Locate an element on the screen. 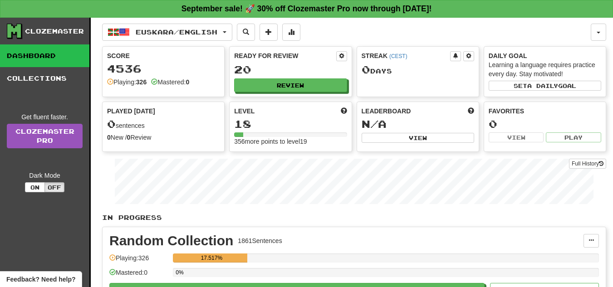  div: 18 is located at coordinates (291, 124).